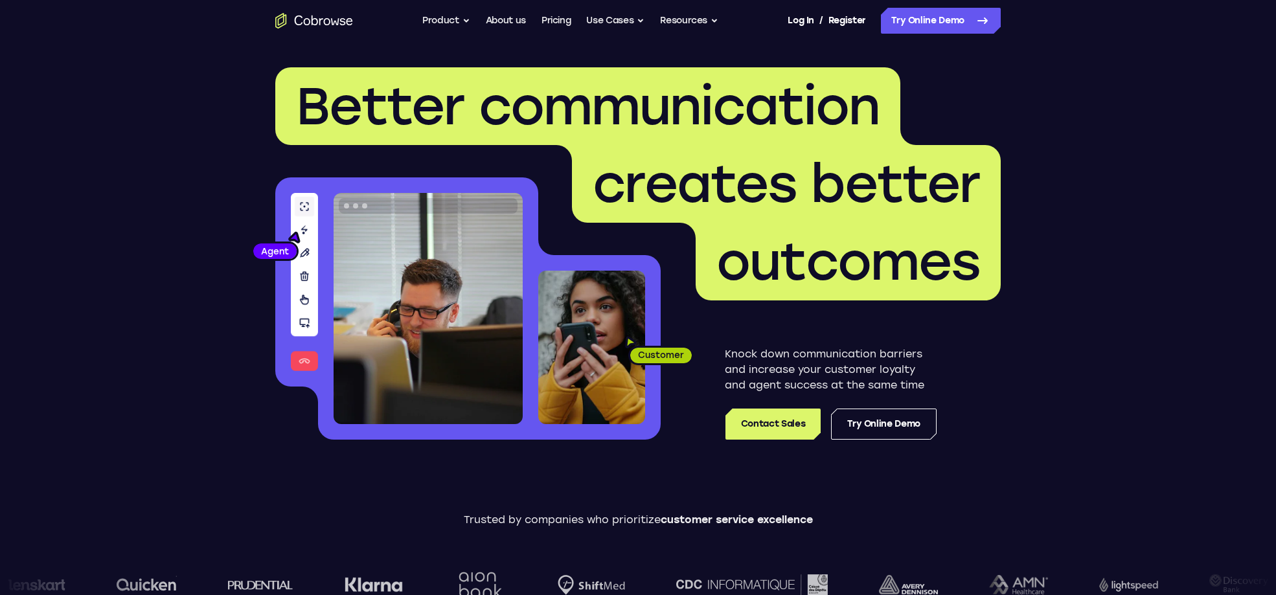 Image resolution: width=1276 pixels, height=595 pixels. I want to click on img: prudential, so click(231, 585).